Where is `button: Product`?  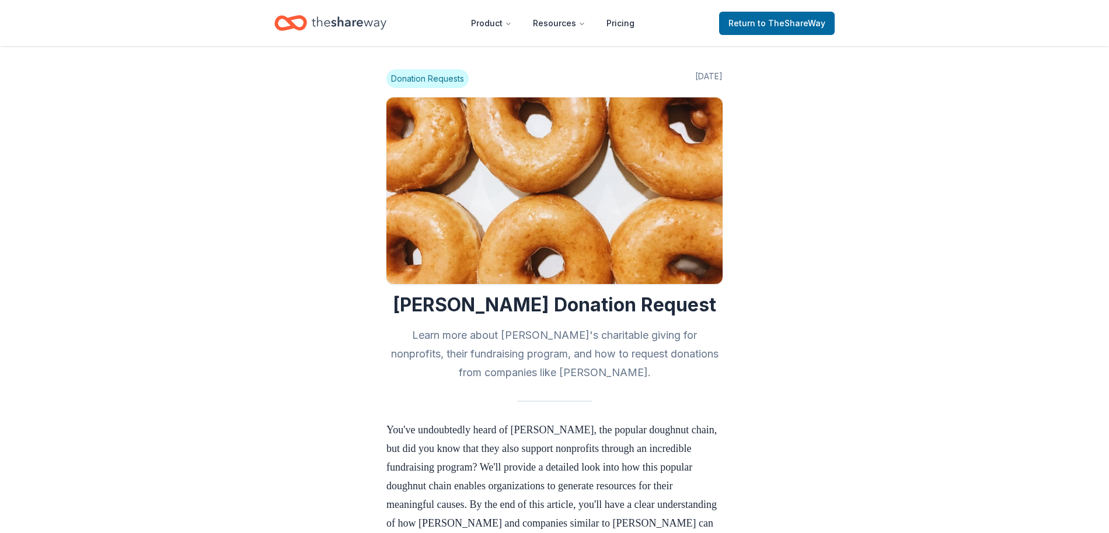 button: Product is located at coordinates (491, 23).